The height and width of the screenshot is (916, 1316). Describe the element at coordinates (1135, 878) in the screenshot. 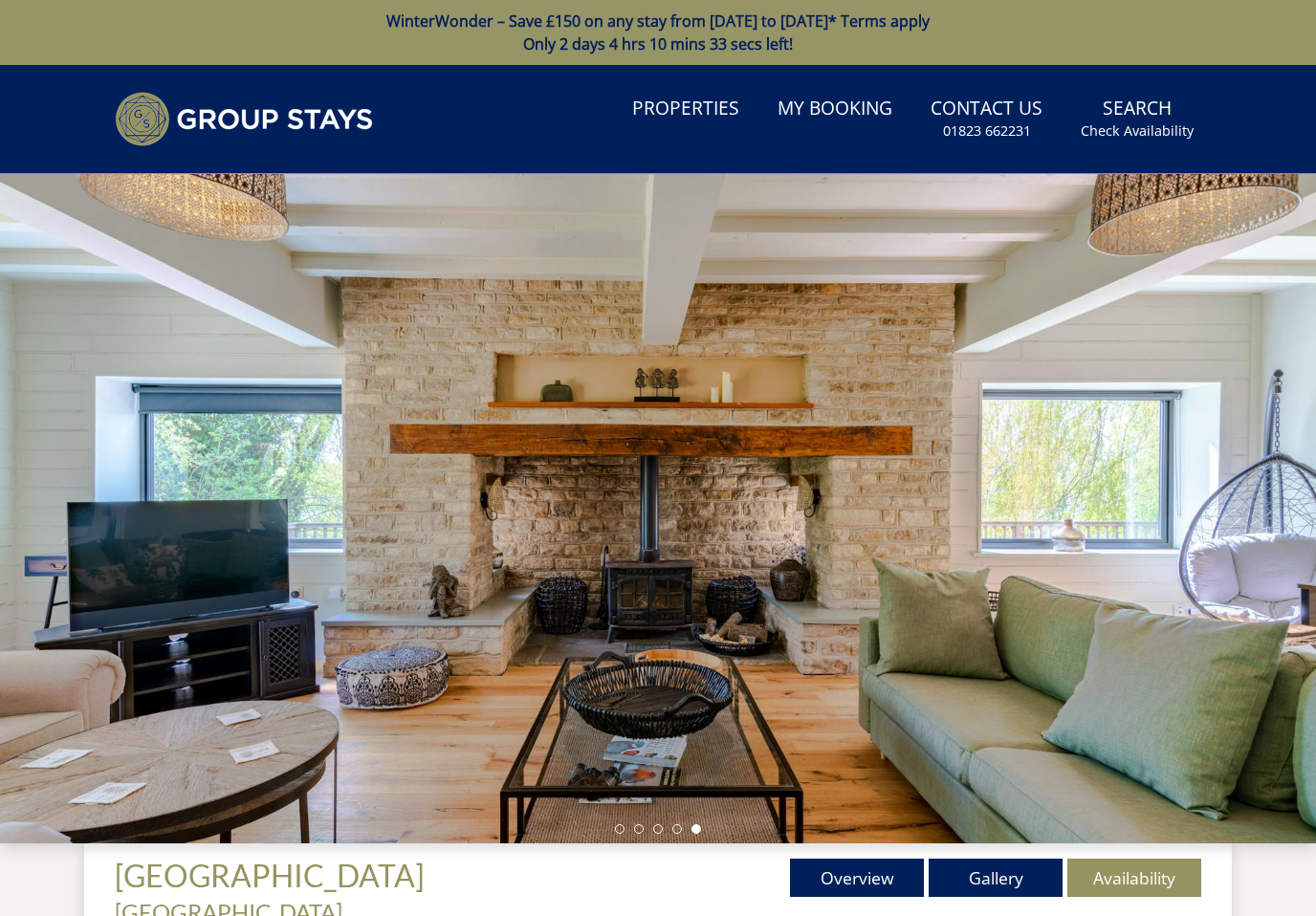

I see `a: Availability` at that location.